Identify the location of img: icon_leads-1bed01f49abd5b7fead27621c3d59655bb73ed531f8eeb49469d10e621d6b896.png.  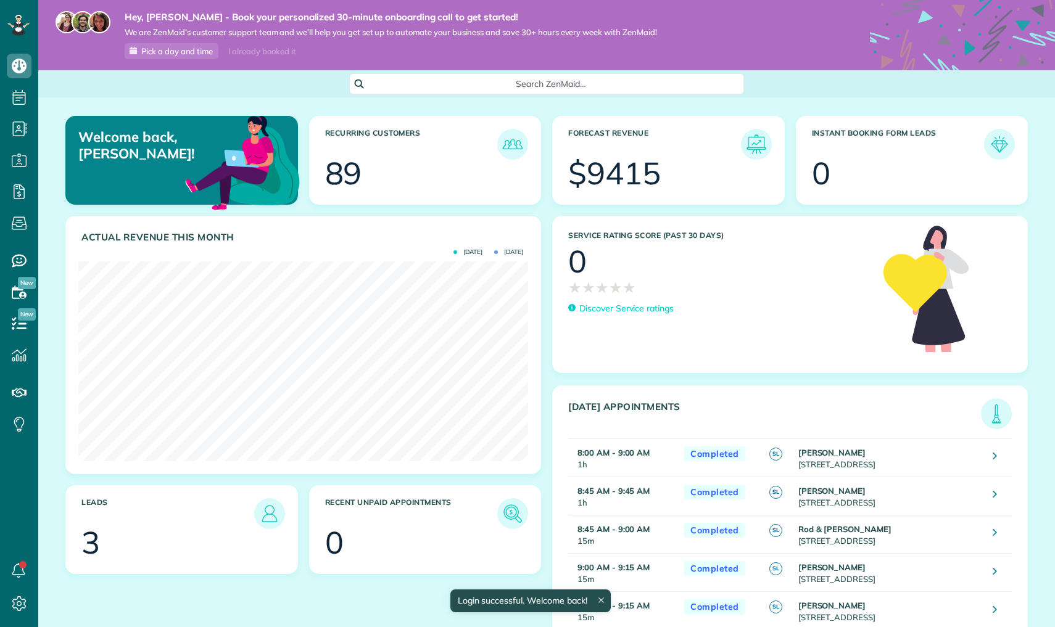
(270, 514).